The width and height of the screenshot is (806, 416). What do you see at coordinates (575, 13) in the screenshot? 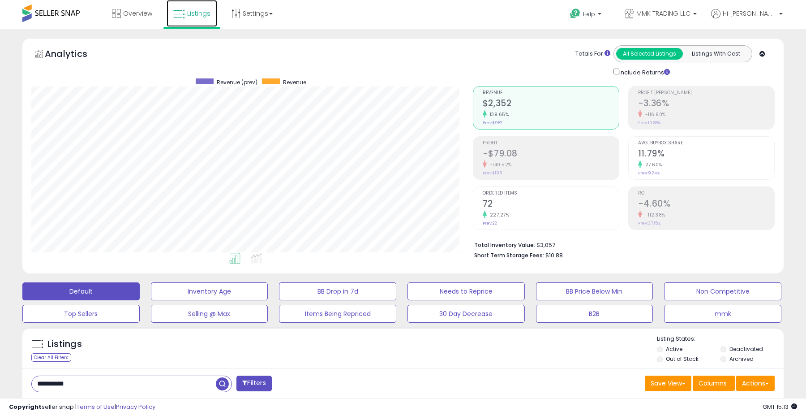
I see `i: Get Help` at bounding box center [575, 13].